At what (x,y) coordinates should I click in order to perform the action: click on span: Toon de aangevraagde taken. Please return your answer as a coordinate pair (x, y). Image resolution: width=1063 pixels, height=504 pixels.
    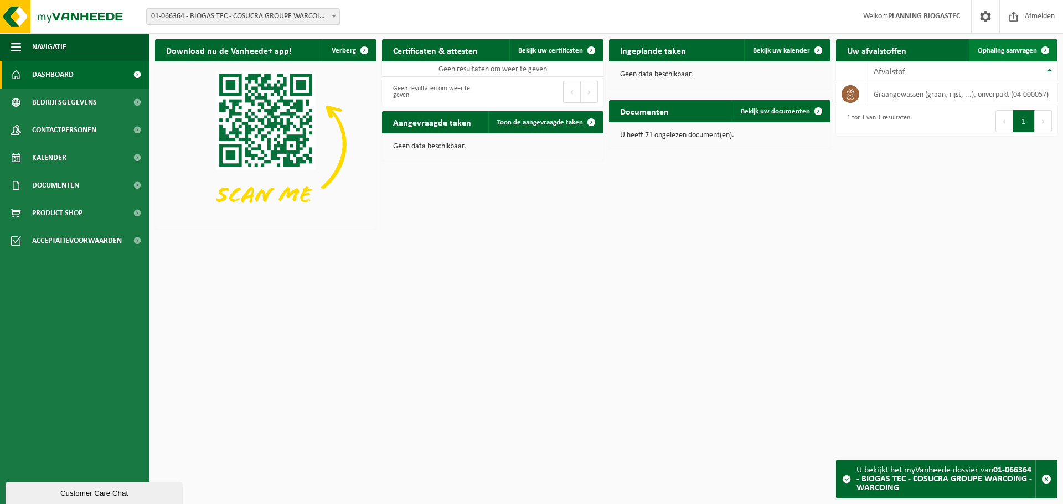
    Looking at the image, I should click on (540, 122).